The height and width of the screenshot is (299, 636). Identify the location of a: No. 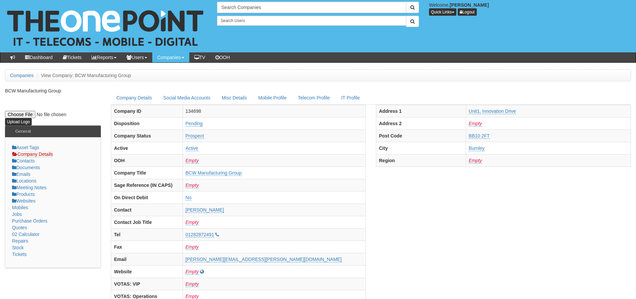
(189, 198).